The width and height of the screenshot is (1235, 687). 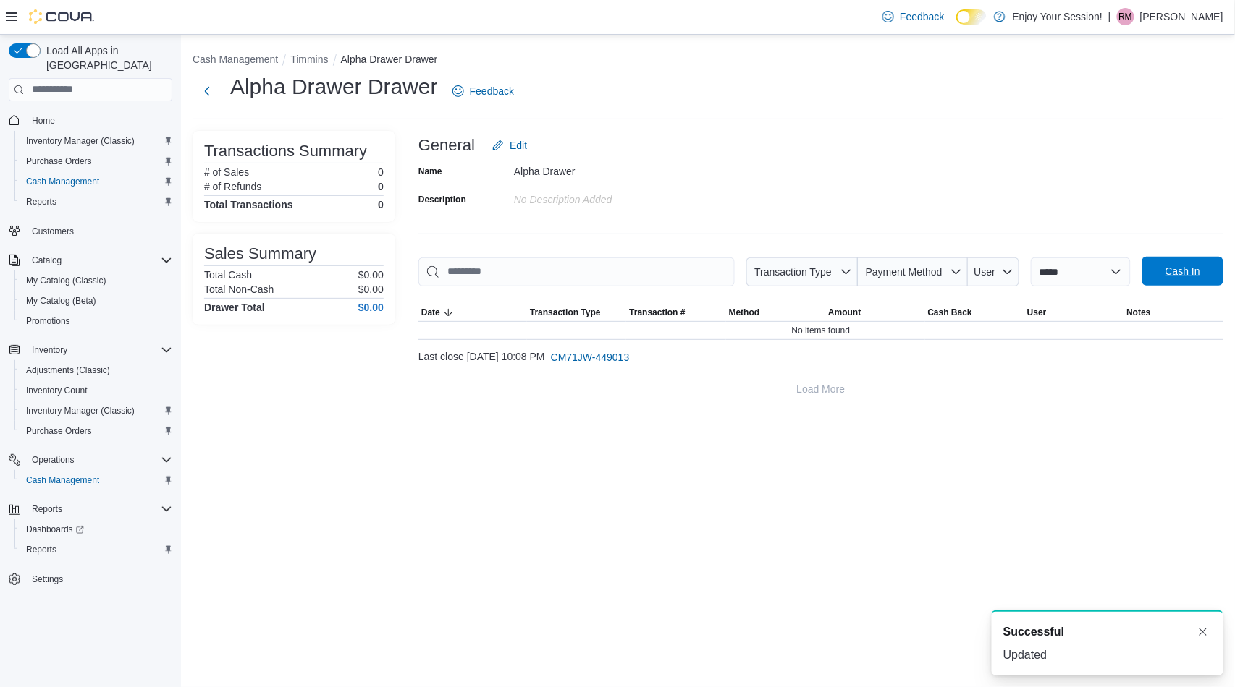 I want to click on div: Alpha Drawer, so click(x=611, y=169).